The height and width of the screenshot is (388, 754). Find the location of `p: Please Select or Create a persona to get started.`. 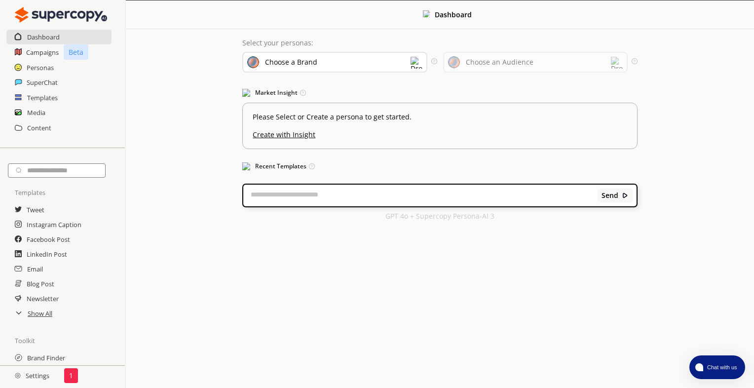

p: Please Select or Create a persona to get started. is located at coordinates (440, 117).